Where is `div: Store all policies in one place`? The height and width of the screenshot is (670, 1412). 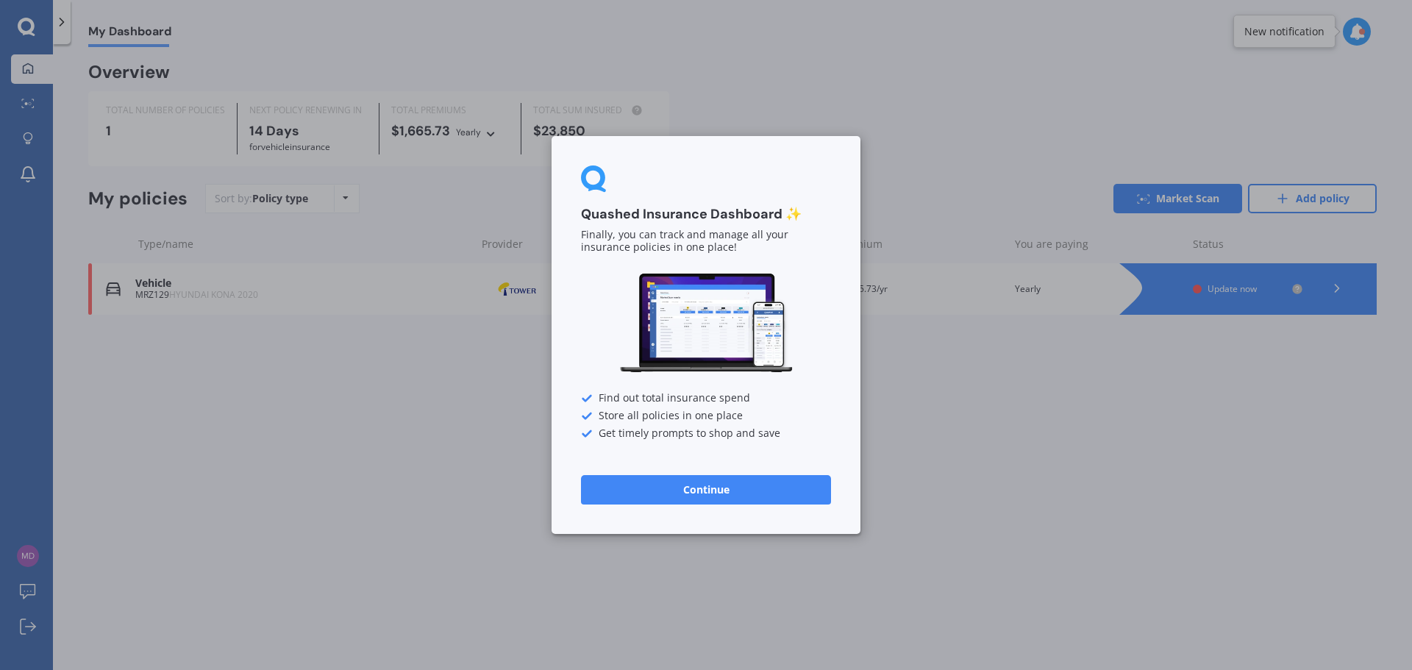 div: Store all policies in one place is located at coordinates (706, 416).